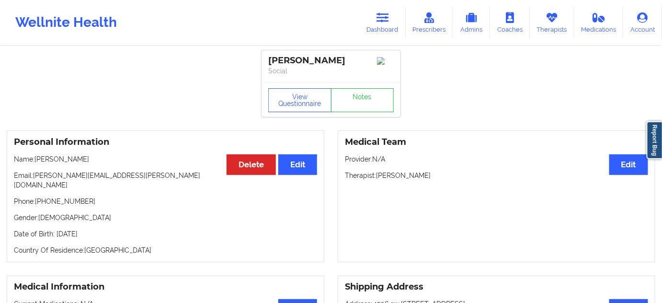 The image size is (662, 303). Describe the element at coordinates (331, 71) in the screenshot. I see `p: Social` at that location.